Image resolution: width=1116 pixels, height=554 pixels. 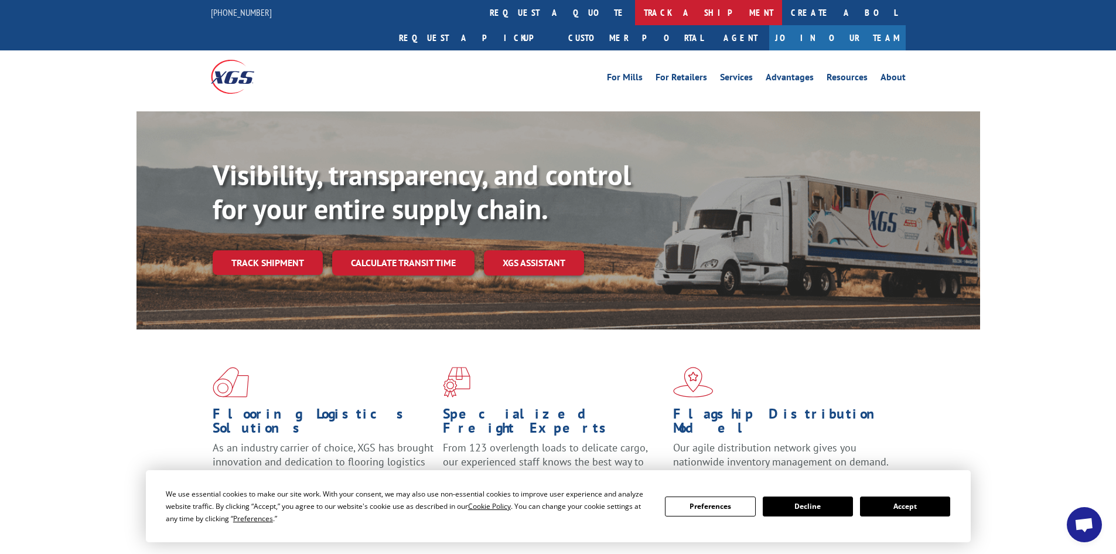 I want to click on button: Decline, so click(x=808, y=506).